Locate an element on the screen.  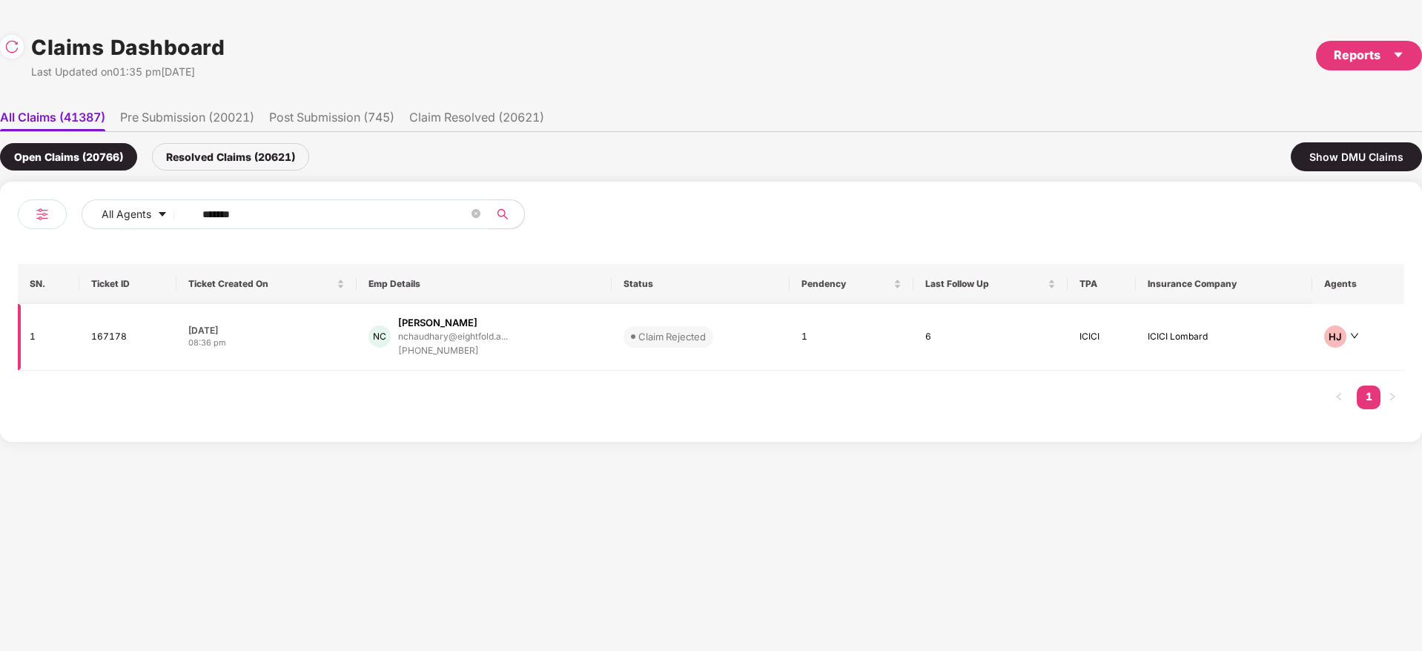
div: Resolved Claims (20621) is located at coordinates (231, 156).